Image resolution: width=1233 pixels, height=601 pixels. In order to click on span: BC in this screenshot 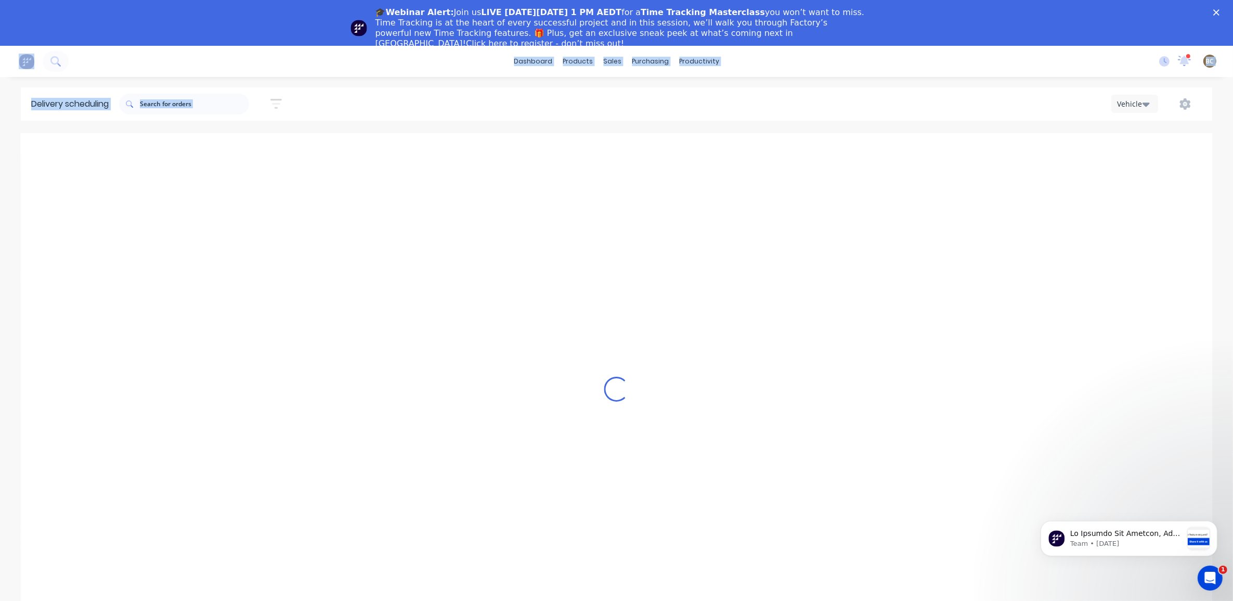, I will do `click(1210, 61)`.